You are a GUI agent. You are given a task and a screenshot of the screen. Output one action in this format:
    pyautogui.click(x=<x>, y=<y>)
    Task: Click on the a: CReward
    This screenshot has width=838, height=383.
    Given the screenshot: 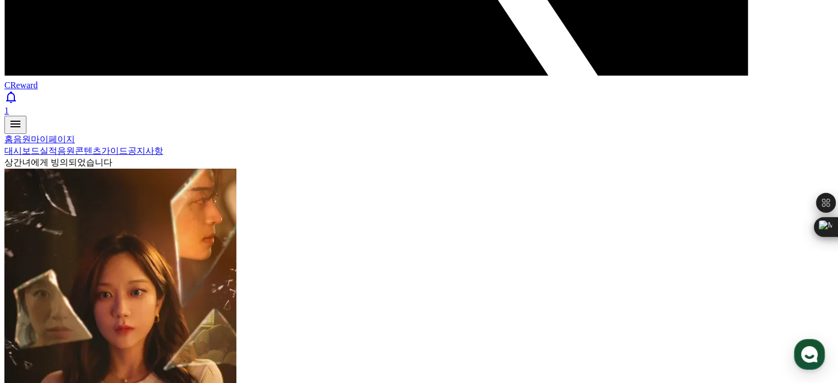 What is the action you would take?
    pyautogui.click(x=419, y=80)
    